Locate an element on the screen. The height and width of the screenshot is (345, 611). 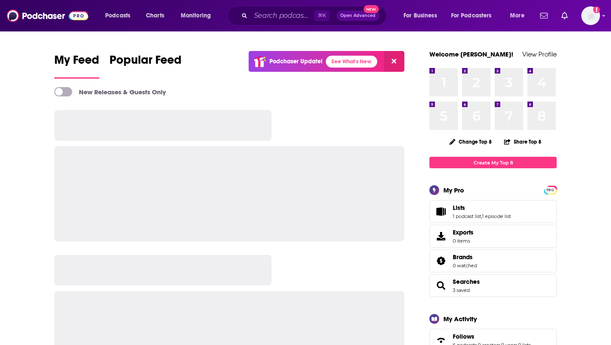
button: Open AdvancedNew is located at coordinates (358, 16).